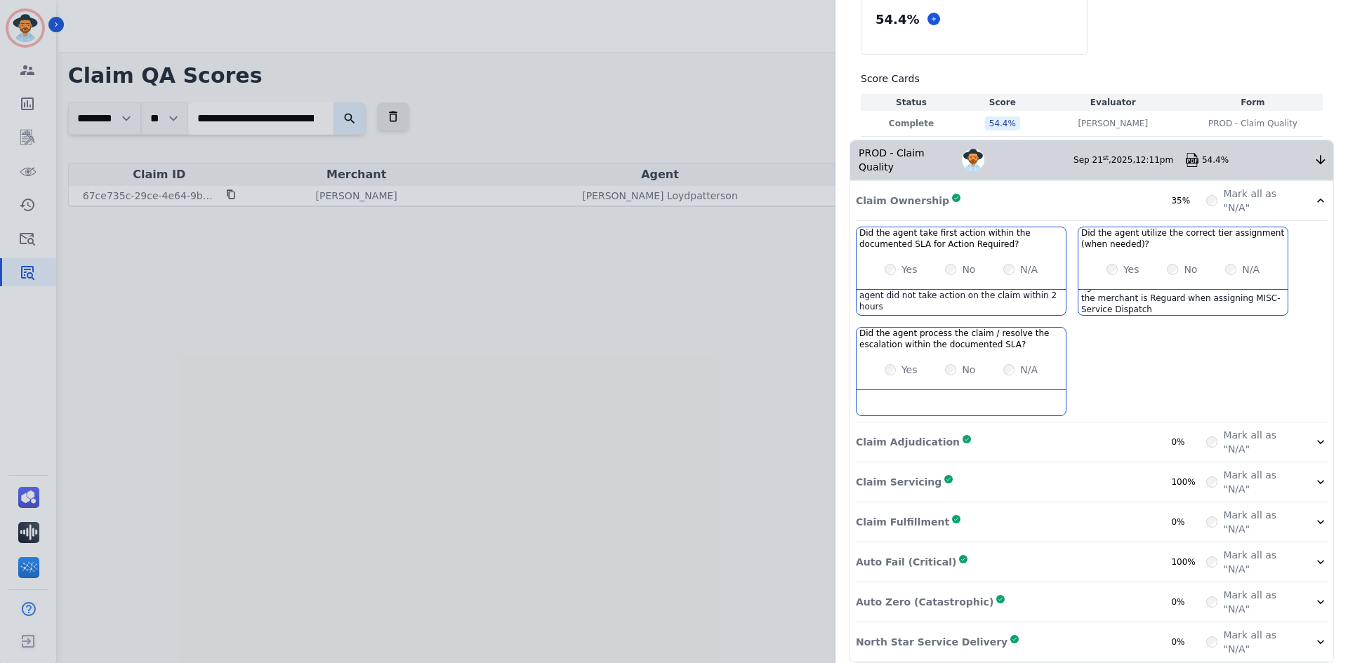  I want to click on div: Sep 21 , 2025 ,, so click(1129, 160).